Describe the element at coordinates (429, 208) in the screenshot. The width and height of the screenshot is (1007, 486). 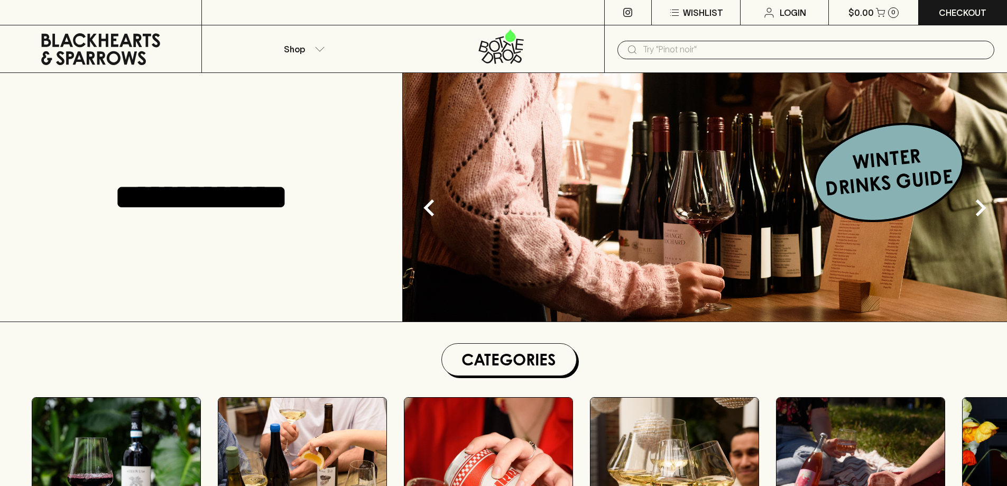
I see `button: Previous` at that location.